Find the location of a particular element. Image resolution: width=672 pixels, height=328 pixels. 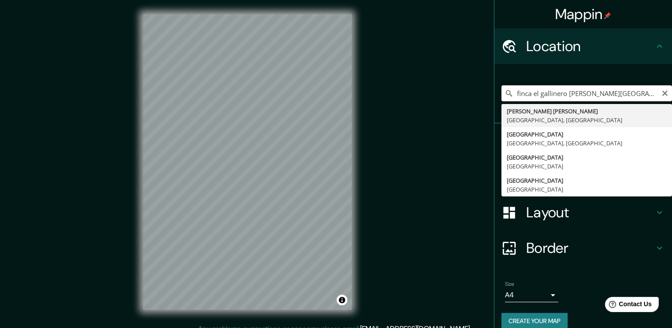

input: Pick your city or area is located at coordinates (587, 93).